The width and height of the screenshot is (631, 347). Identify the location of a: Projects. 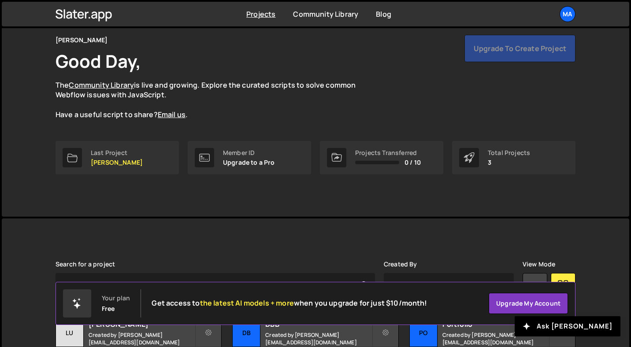
(261, 14).